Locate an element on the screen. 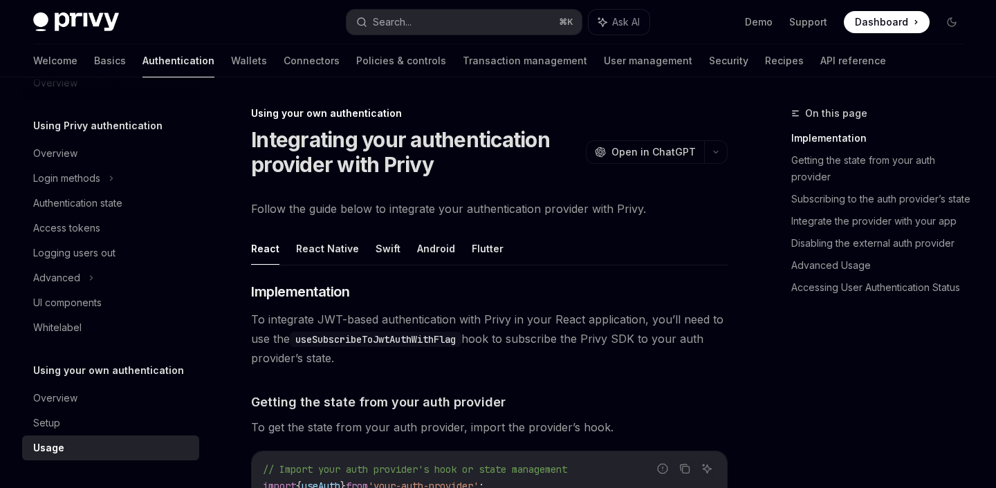  a: Setup is located at coordinates (111, 423).